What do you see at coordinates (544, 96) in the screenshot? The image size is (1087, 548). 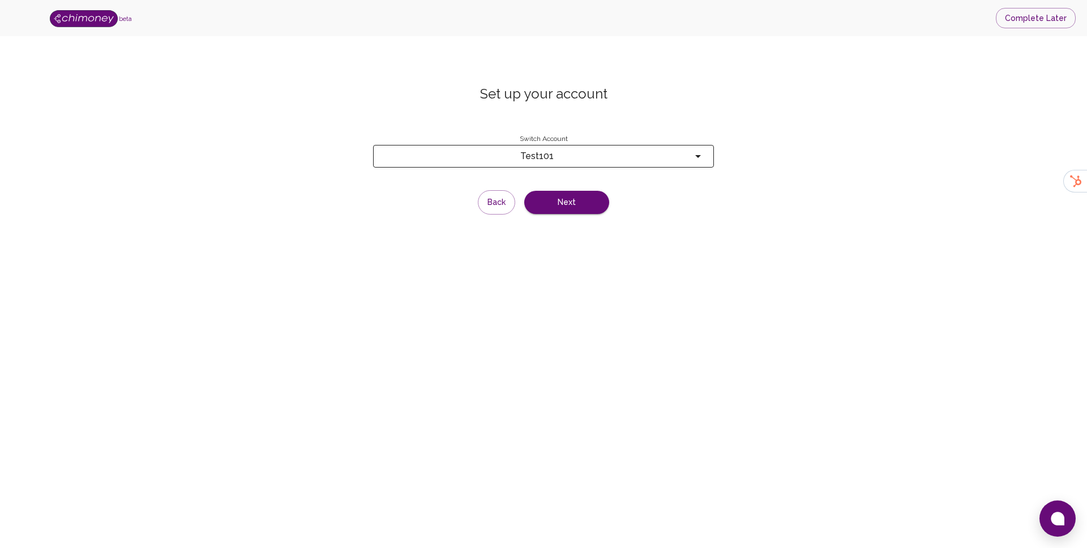 I see `h2: Set up your account` at bounding box center [544, 96].